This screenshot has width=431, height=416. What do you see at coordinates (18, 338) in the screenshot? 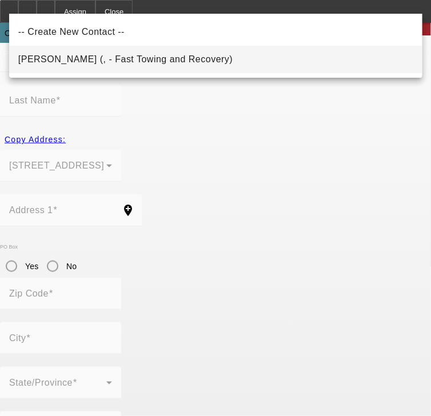
I see `mat-label: City` at bounding box center [18, 338].